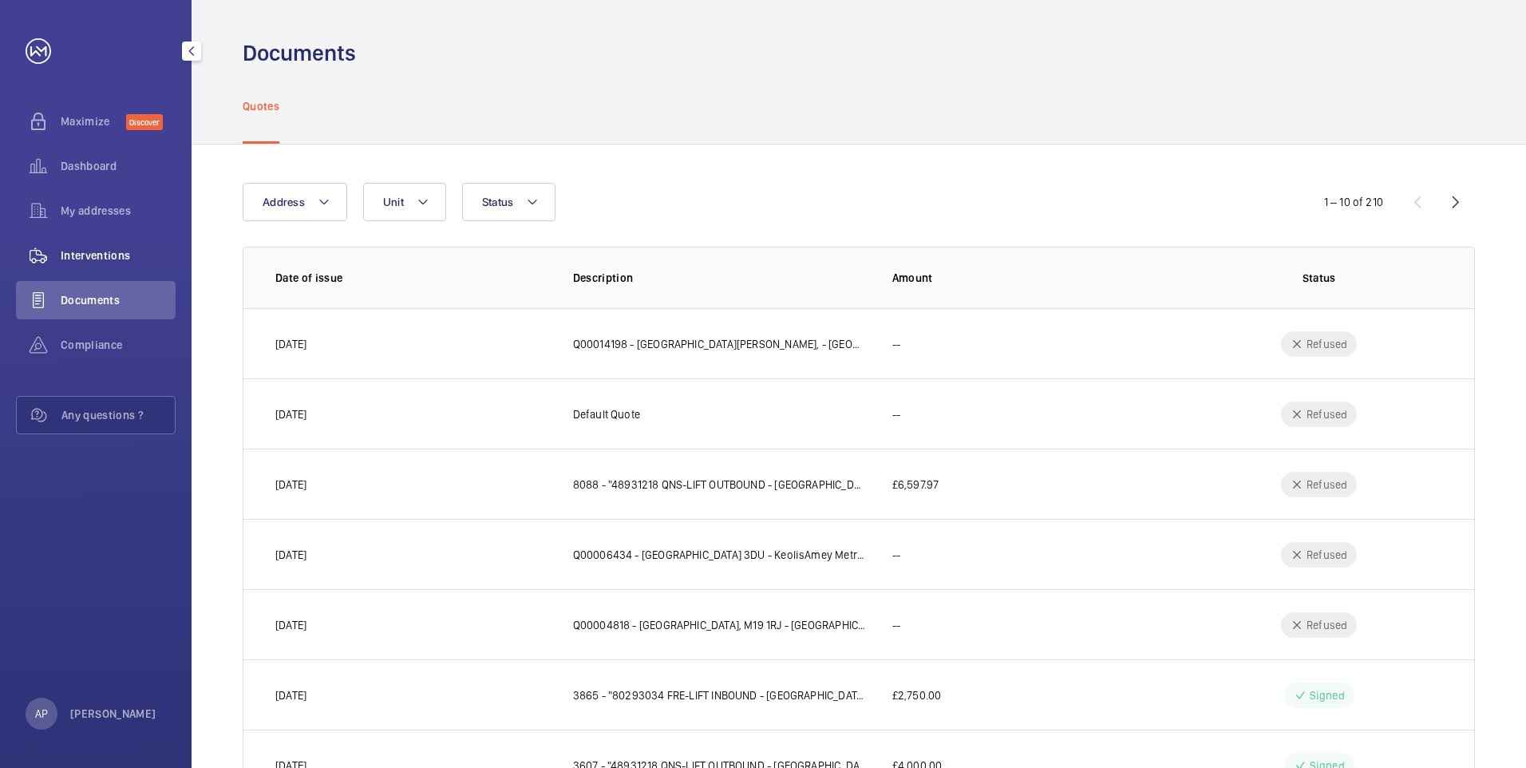 This screenshot has height=768, width=1526. Describe the element at coordinates (411, 278) in the screenshot. I see `p: Date of issue` at that location.